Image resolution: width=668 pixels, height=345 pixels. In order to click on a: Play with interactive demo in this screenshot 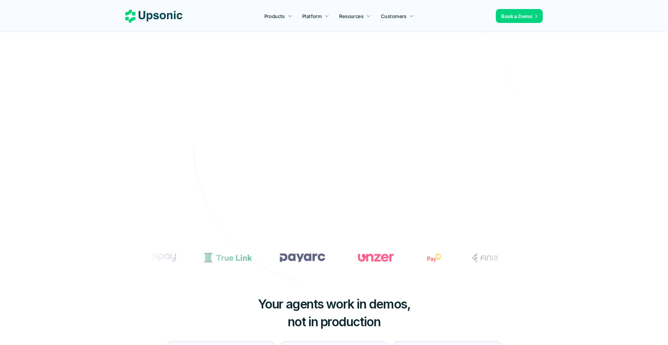, I will do `click(302, 175)`.